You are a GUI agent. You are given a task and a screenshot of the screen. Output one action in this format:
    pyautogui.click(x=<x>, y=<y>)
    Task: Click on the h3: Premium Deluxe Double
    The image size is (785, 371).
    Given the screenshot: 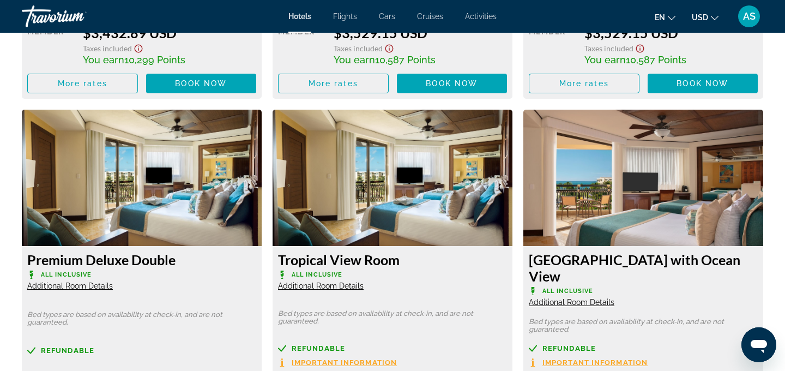 What is the action you would take?
    pyautogui.click(x=142, y=260)
    